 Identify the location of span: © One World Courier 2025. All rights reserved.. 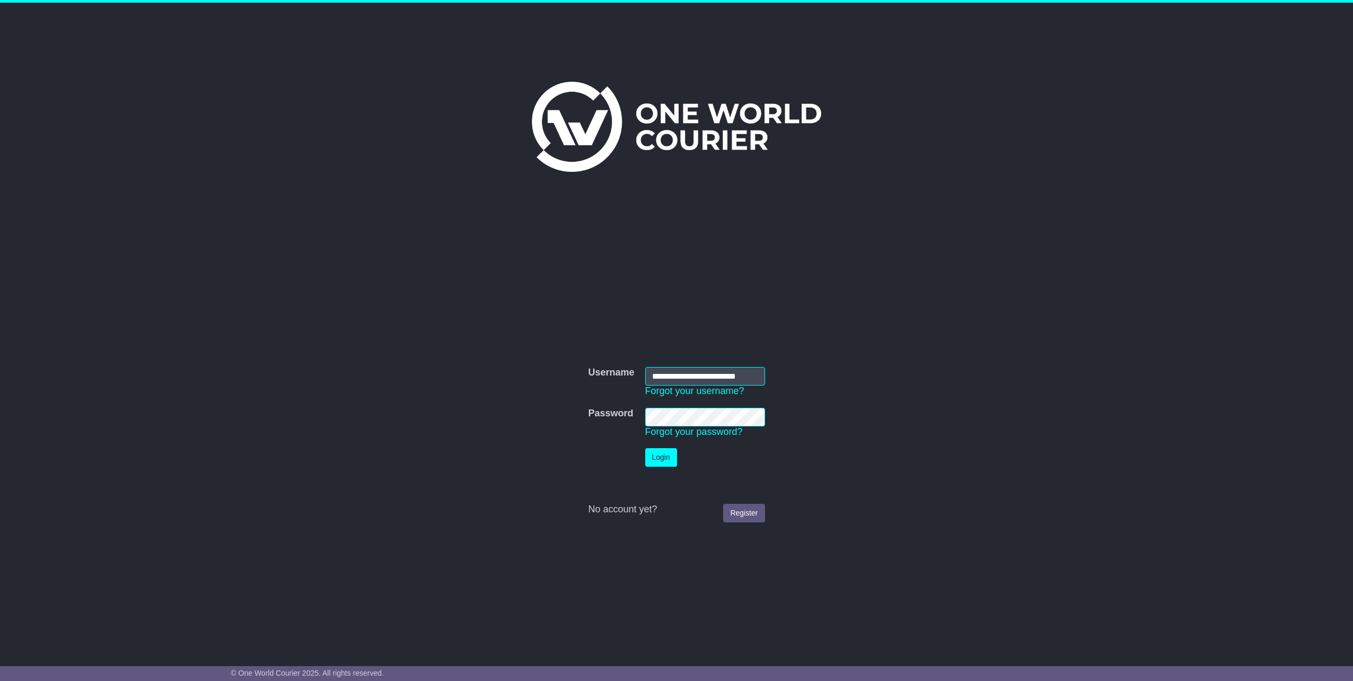
(307, 673).